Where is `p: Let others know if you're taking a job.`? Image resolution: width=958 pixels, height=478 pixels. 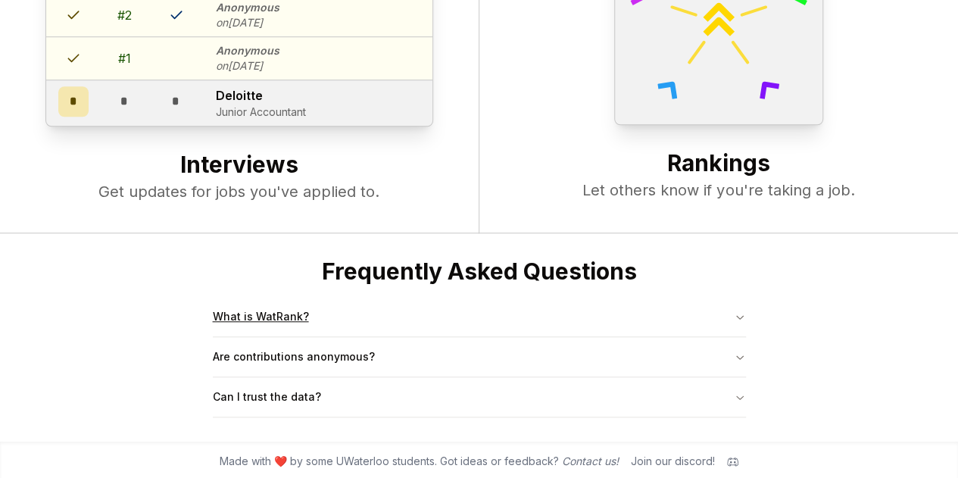
p: Let others know if you're taking a job. is located at coordinates (719, 190).